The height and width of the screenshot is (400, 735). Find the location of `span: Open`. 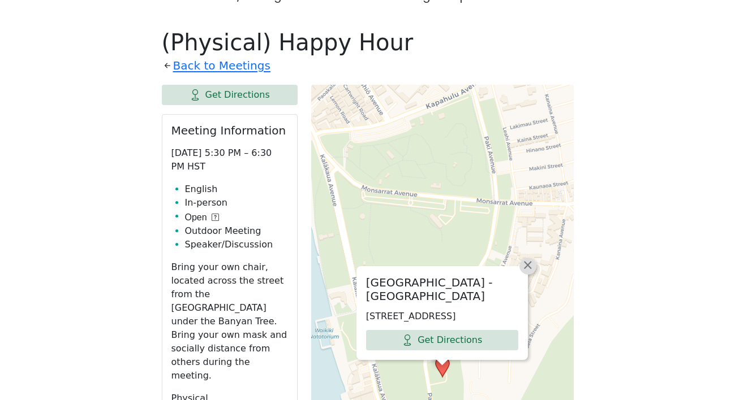

span: Open is located at coordinates (196, 218).